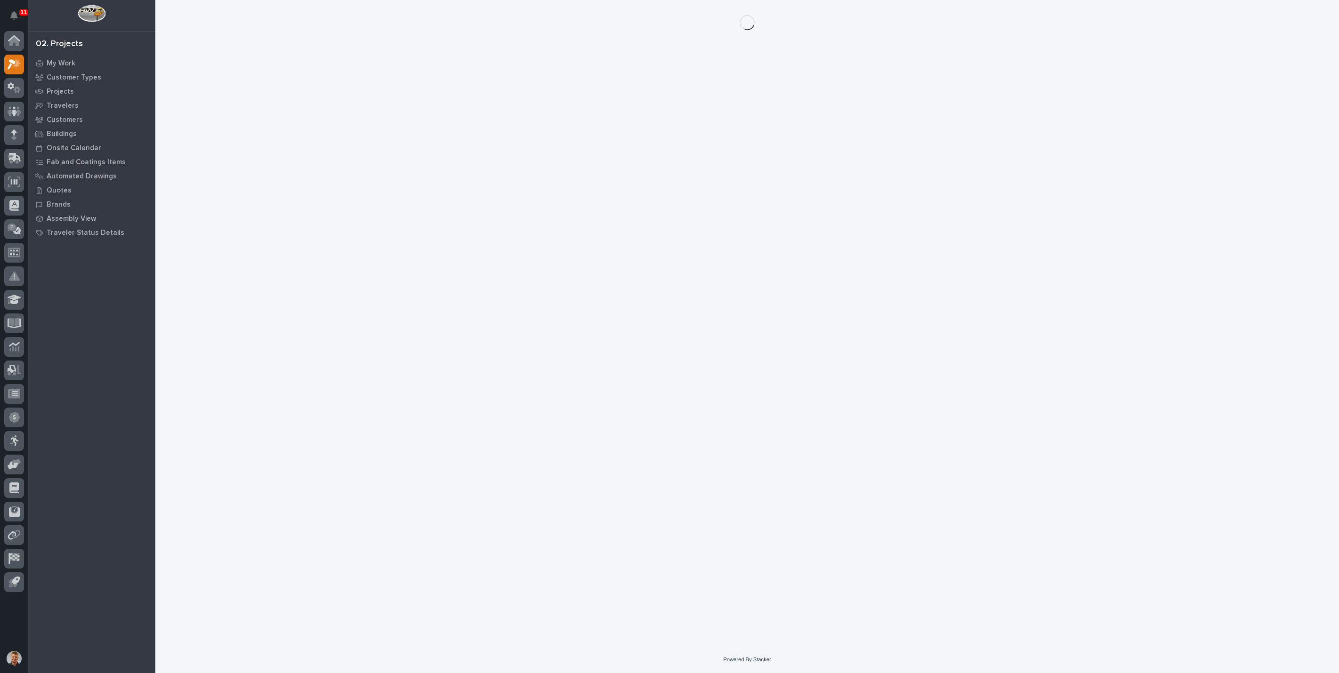 The height and width of the screenshot is (673, 1339). I want to click on p: Automated Drawings, so click(81, 177).